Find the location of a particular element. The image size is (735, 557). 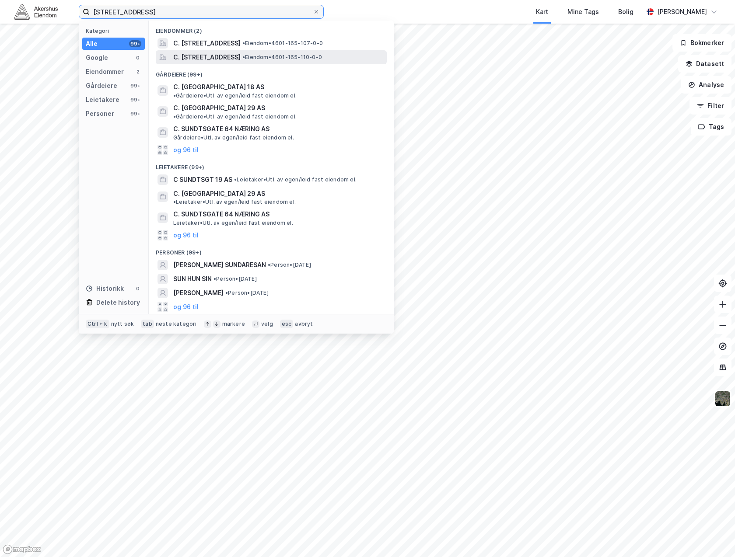

span: Eiendom • 4601-165-107-0-0 is located at coordinates (283, 43).